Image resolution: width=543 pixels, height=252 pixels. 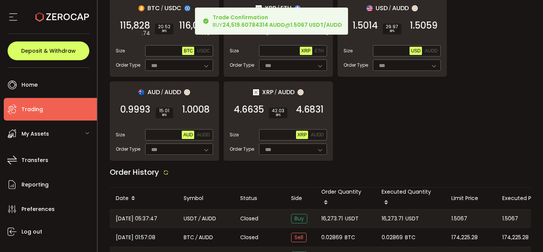 What do you see at coordinates (188, 51) in the screenshot?
I see `button: BTC` at bounding box center [188, 51].